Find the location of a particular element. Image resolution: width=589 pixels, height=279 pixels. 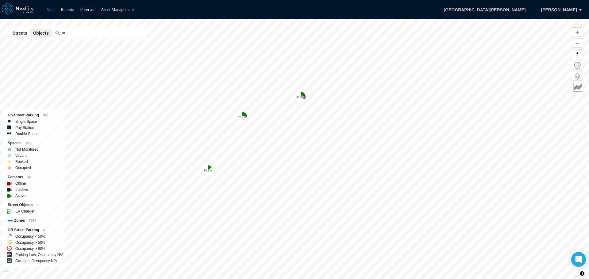

span: 6 is located at coordinates (44, 230).